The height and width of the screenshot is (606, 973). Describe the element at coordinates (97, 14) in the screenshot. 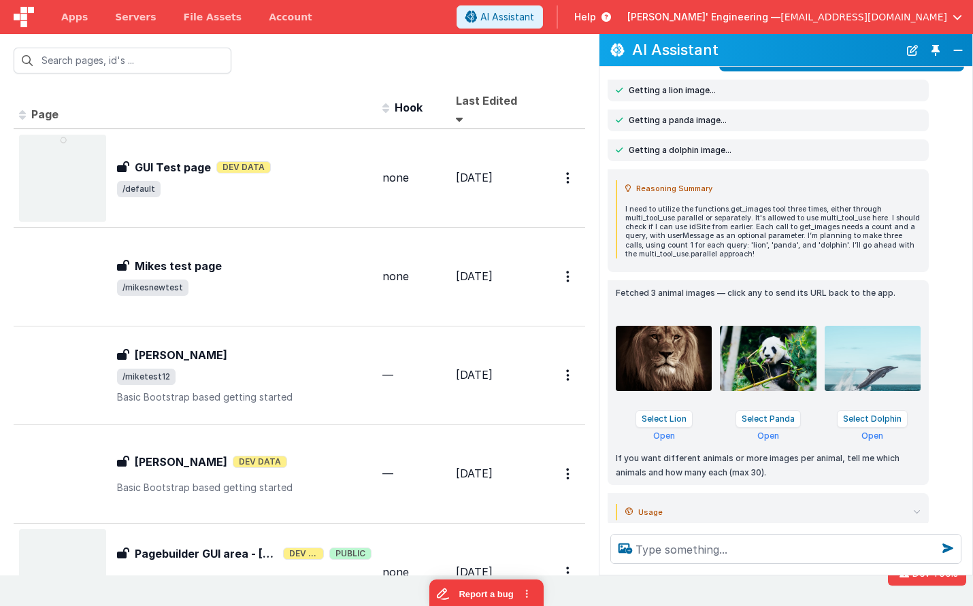

I see `span: More options` at that location.